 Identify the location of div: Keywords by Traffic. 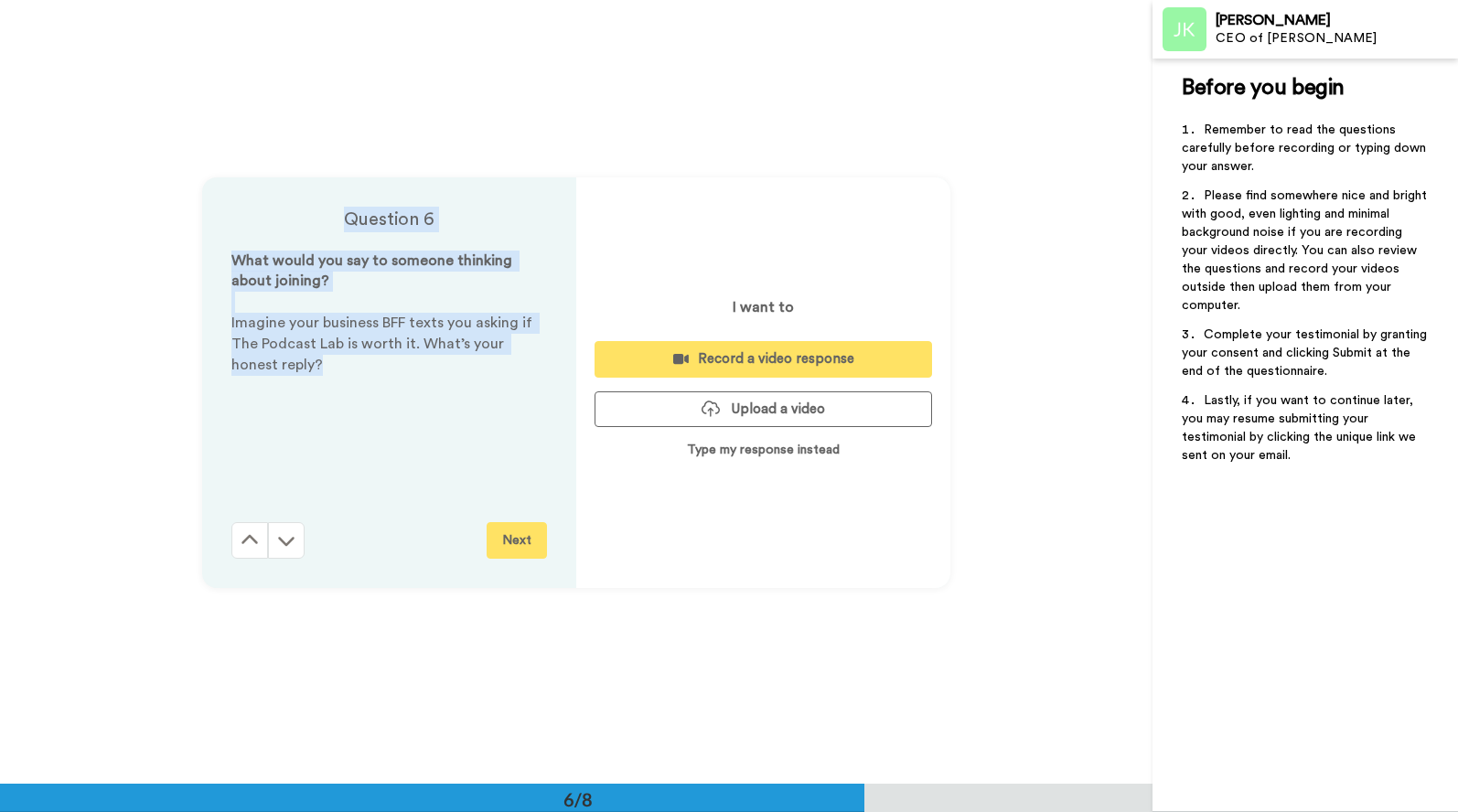
(255, 113).